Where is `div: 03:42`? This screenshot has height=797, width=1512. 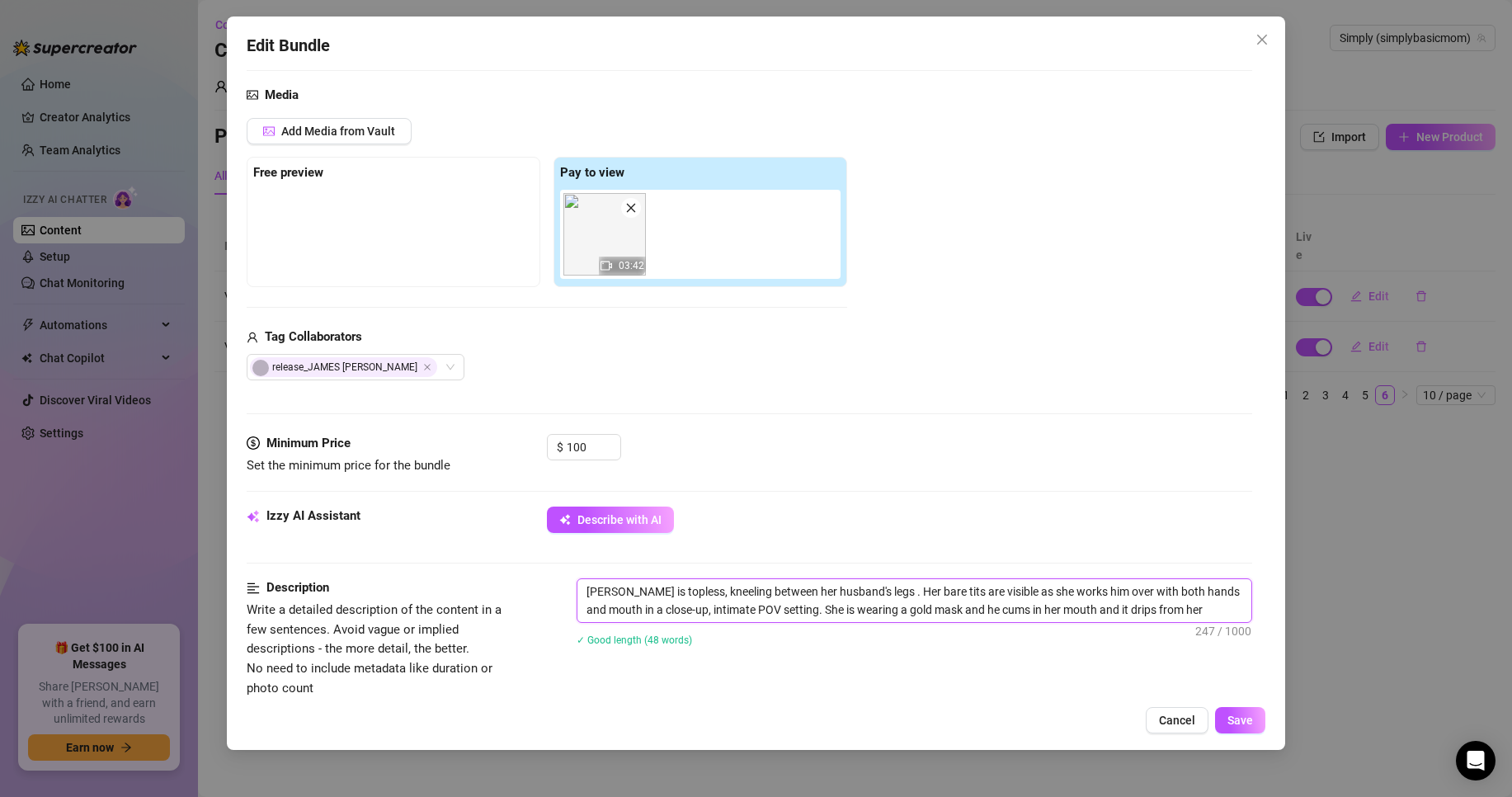 div: 03:42 is located at coordinates (605, 234).